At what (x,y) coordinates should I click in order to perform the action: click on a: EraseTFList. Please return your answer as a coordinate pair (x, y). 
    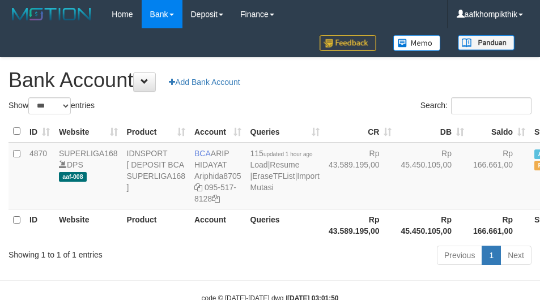
    Looking at the image, I should click on (273, 176).